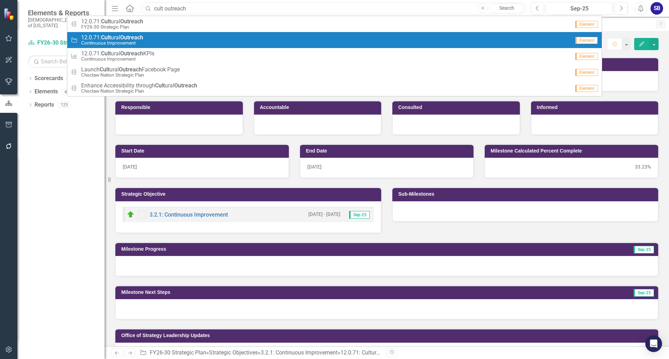 The image size is (669, 359). What do you see at coordinates (46, 92) in the screenshot?
I see `a: Elements` at bounding box center [46, 92].